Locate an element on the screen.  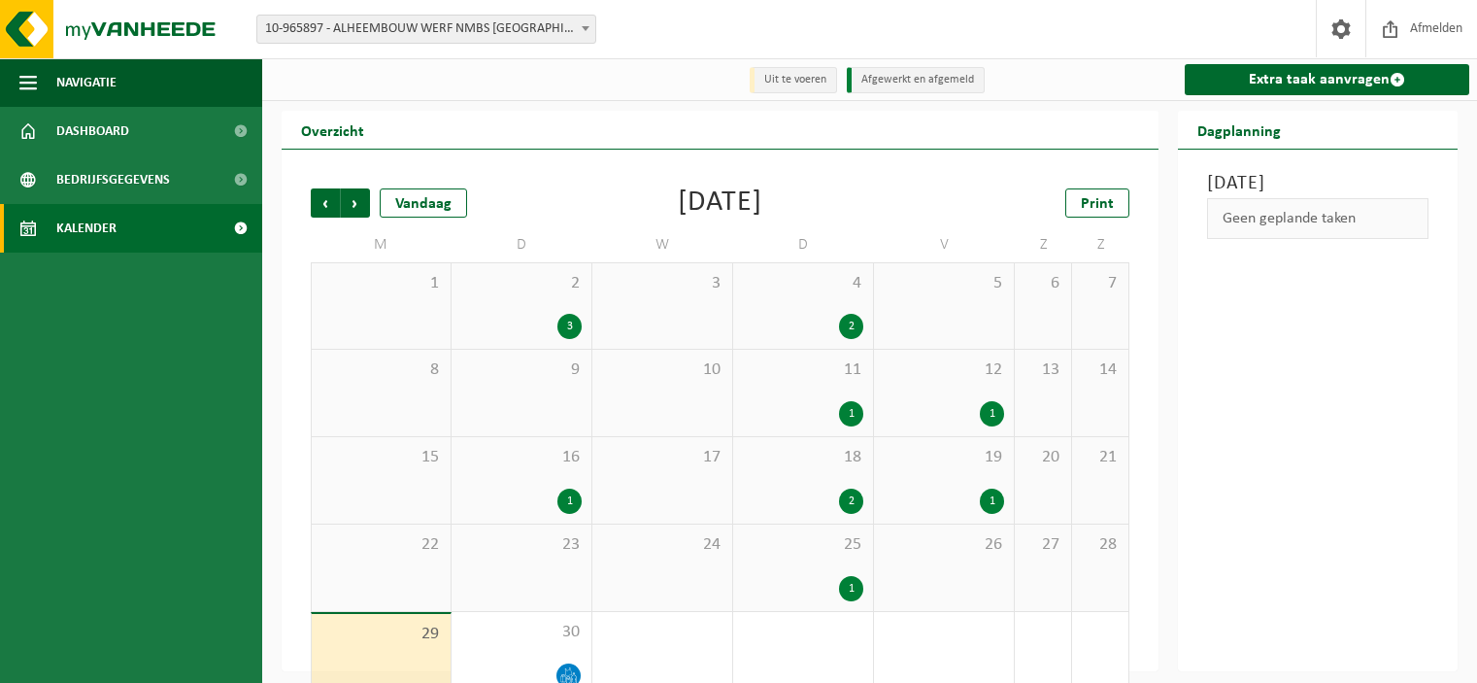
span: 21 is located at coordinates (1101, 458).